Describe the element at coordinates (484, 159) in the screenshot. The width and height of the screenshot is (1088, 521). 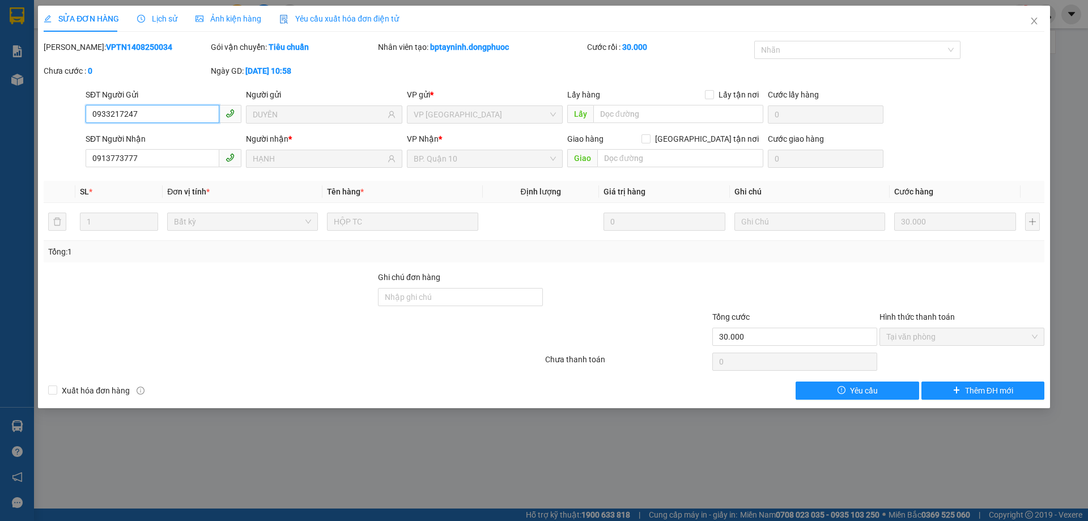
I see `span: BP. Quận 10` at that location.